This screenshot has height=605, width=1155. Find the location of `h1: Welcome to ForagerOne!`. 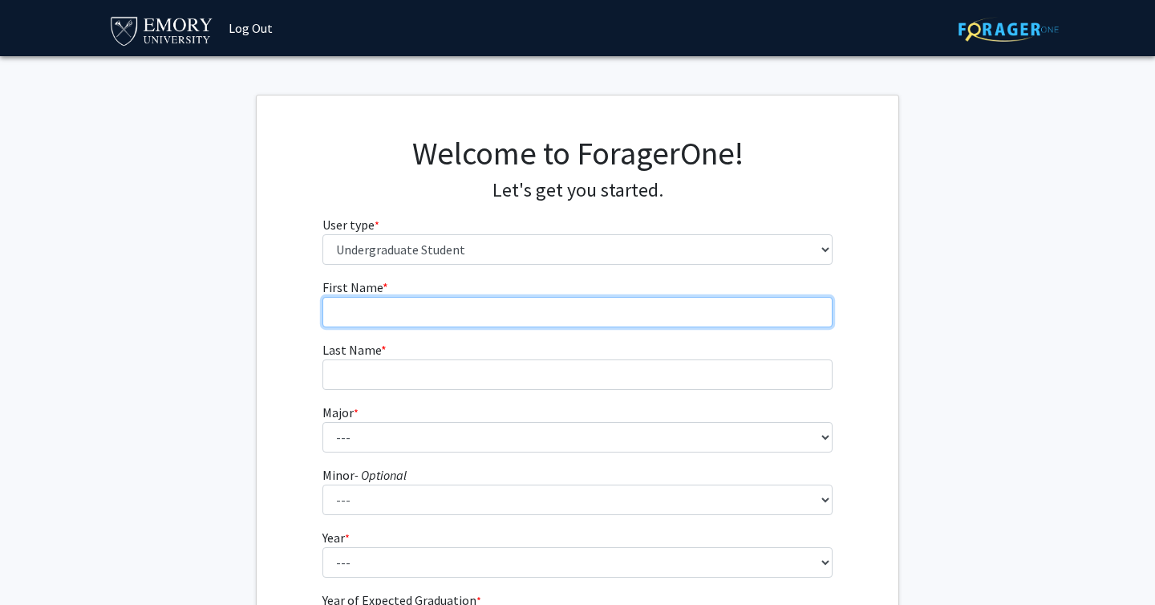

h1: Welcome to ForagerOne! is located at coordinates (577, 153).